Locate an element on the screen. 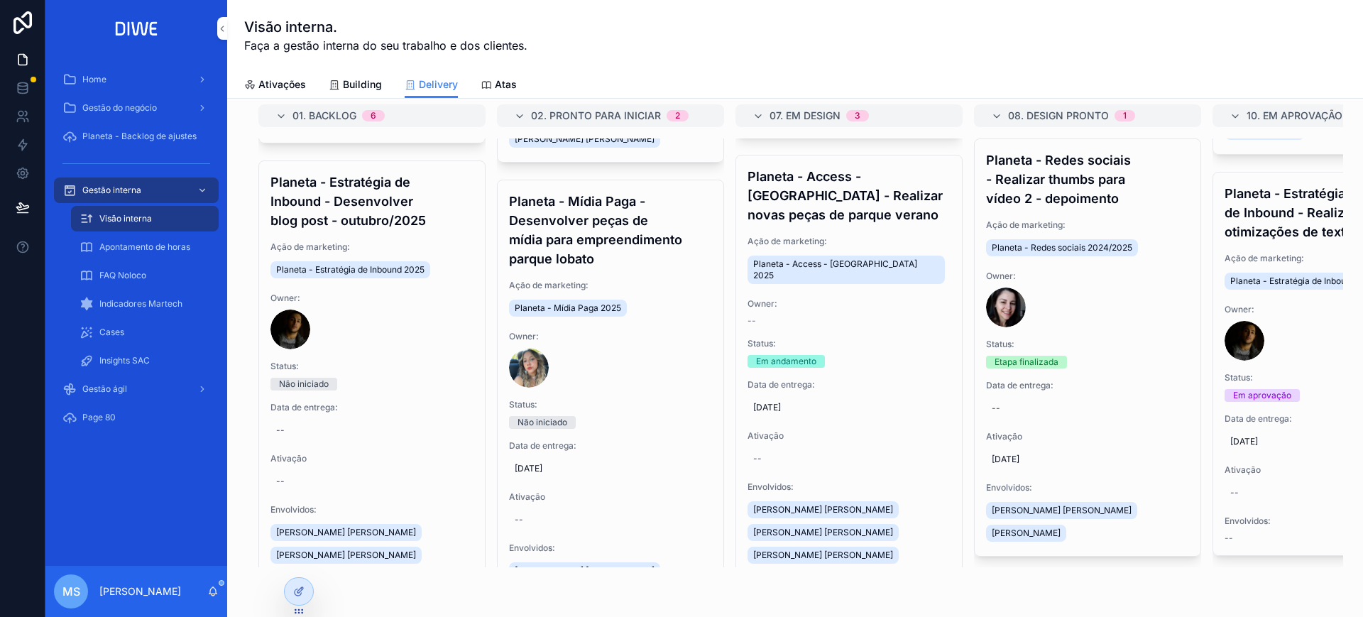  a: Gestão do negócio is located at coordinates (136, 108).